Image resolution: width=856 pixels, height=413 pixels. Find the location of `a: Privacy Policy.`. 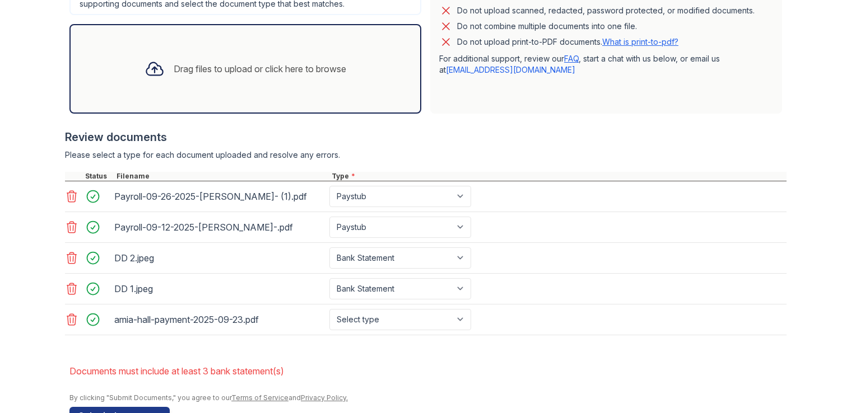

a: Privacy Policy. is located at coordinates (324, 398).